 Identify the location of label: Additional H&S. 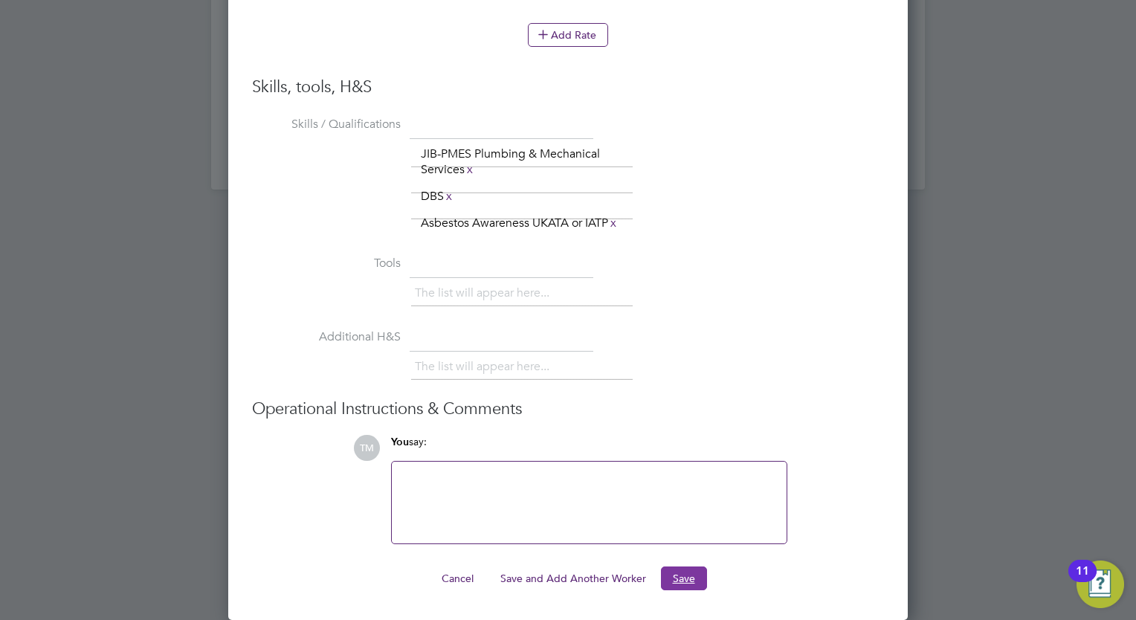
(326, 337).